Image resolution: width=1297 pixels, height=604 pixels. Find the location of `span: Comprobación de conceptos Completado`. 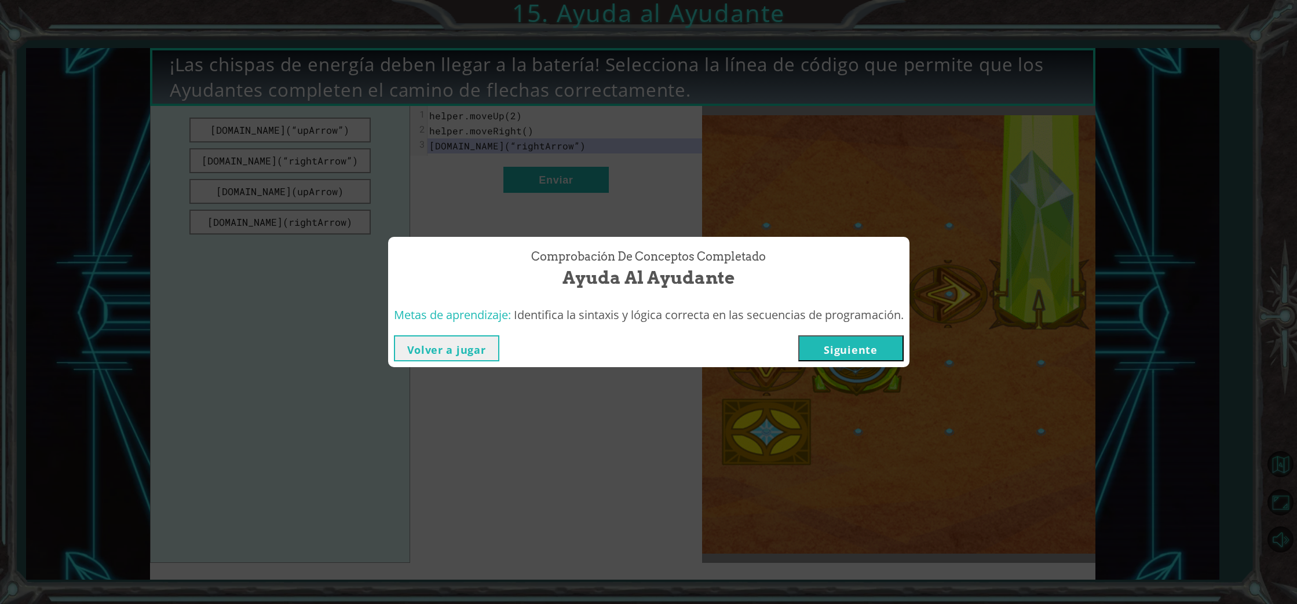

span: Comprobación de conceptos Completado is located at coordinates (648, 257).